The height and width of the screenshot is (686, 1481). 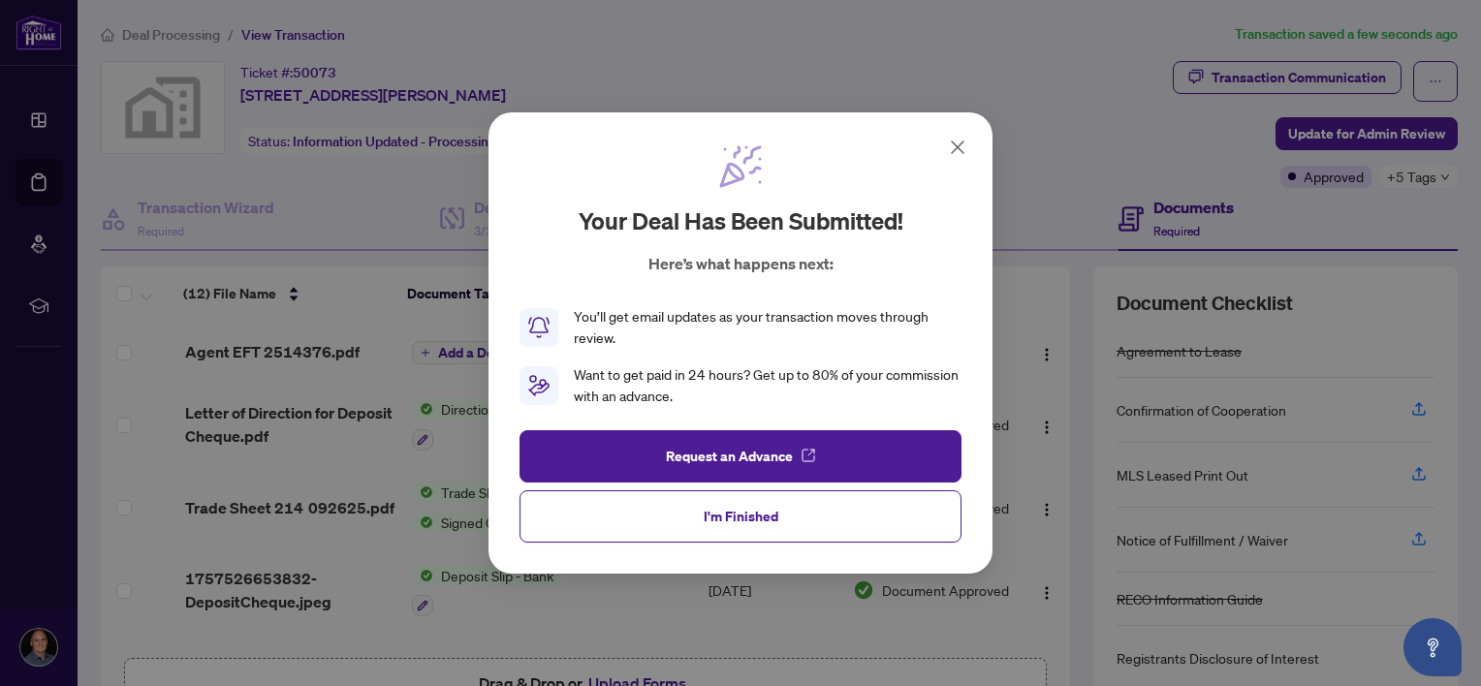 I want to click on button: Request an Advance, so click(x=741, y=457).